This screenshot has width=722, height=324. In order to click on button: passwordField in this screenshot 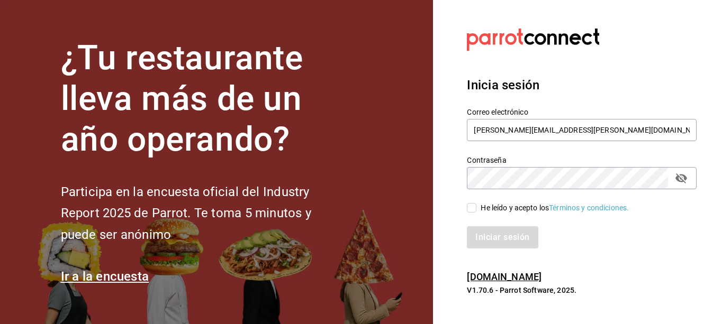, I will do `click(681, 178)`.